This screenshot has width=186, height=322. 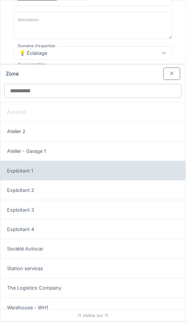 I want to click on span: Atelier 2, so click(x=16, y=132).